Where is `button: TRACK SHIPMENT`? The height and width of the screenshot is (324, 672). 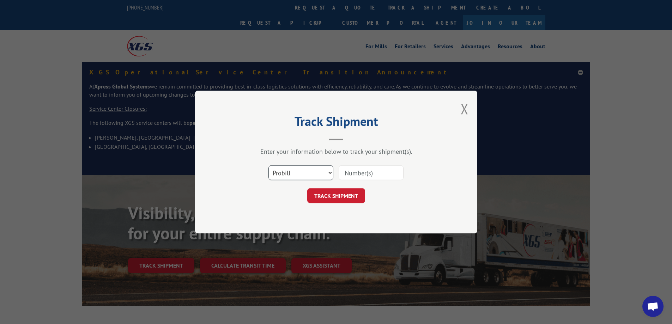 button: TRACK SHIPMENT is located at coordinates (336, 196).